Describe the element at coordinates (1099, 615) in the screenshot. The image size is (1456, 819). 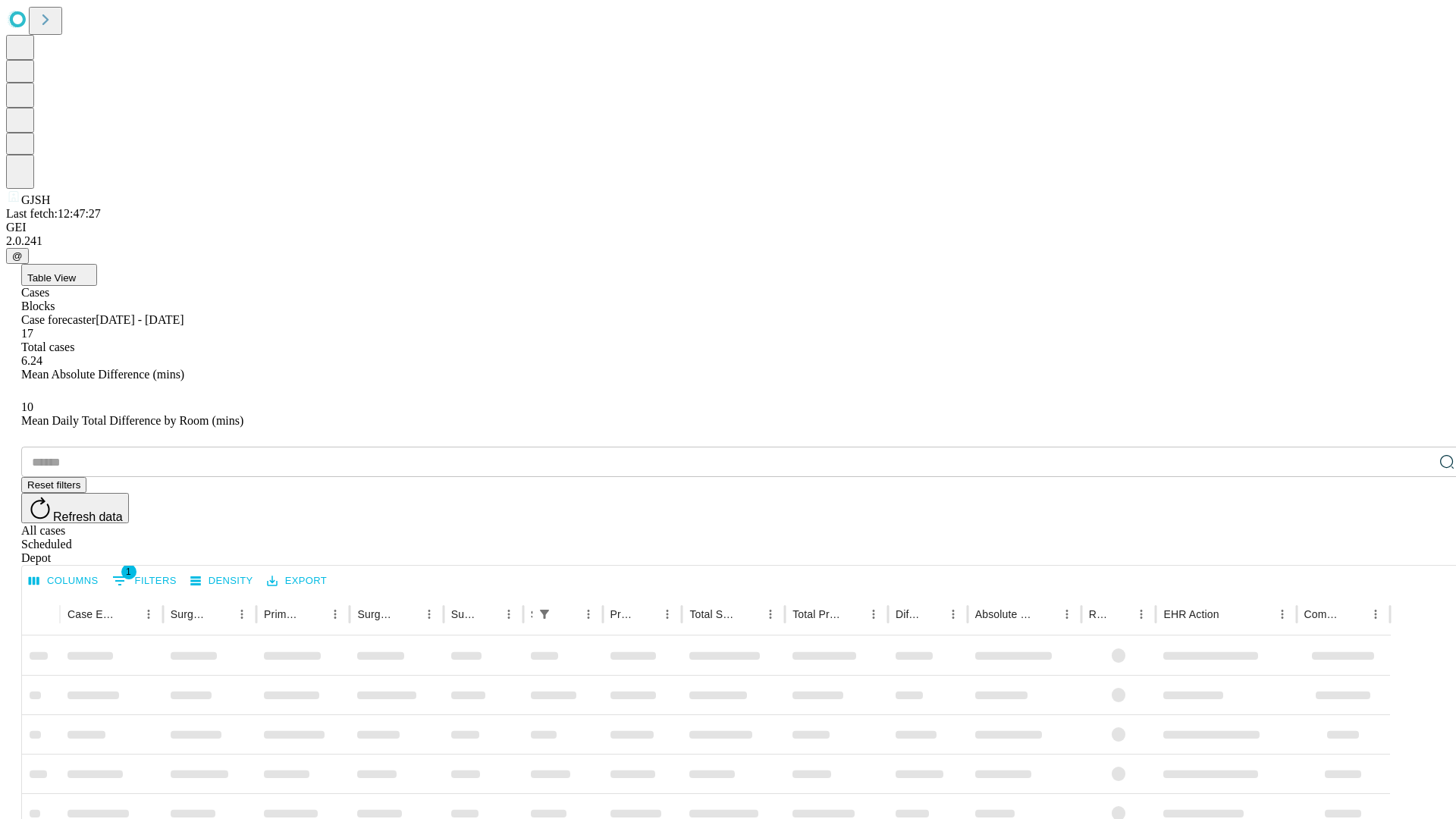
I see `div: Resolved in EHR` at that location.